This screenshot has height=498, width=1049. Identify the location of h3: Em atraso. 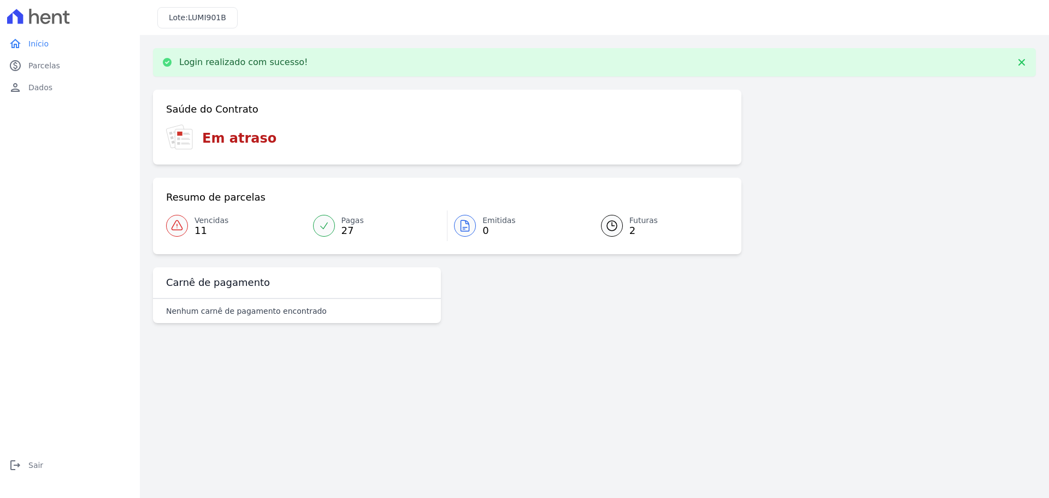
(239, 138).